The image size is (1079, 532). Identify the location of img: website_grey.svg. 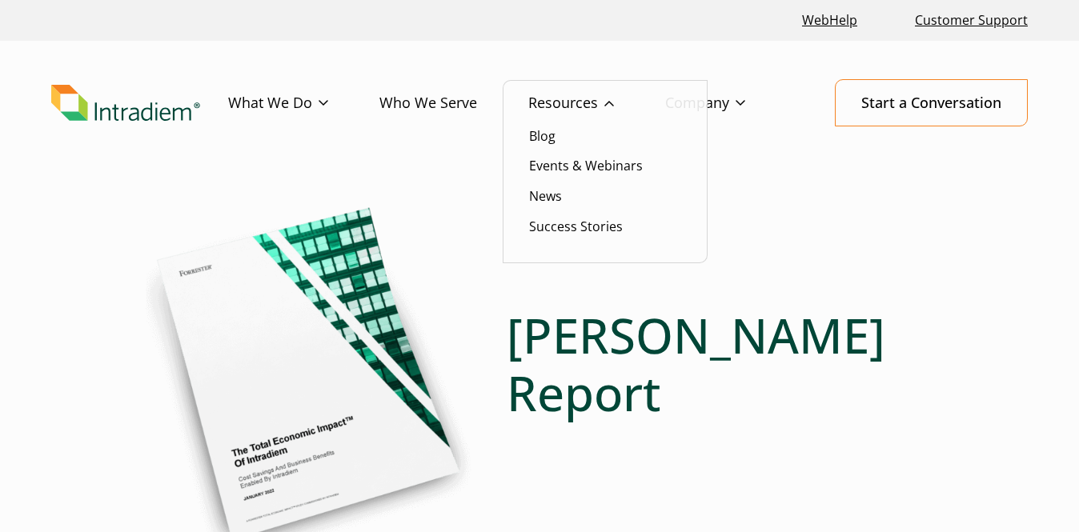
(32, 48).